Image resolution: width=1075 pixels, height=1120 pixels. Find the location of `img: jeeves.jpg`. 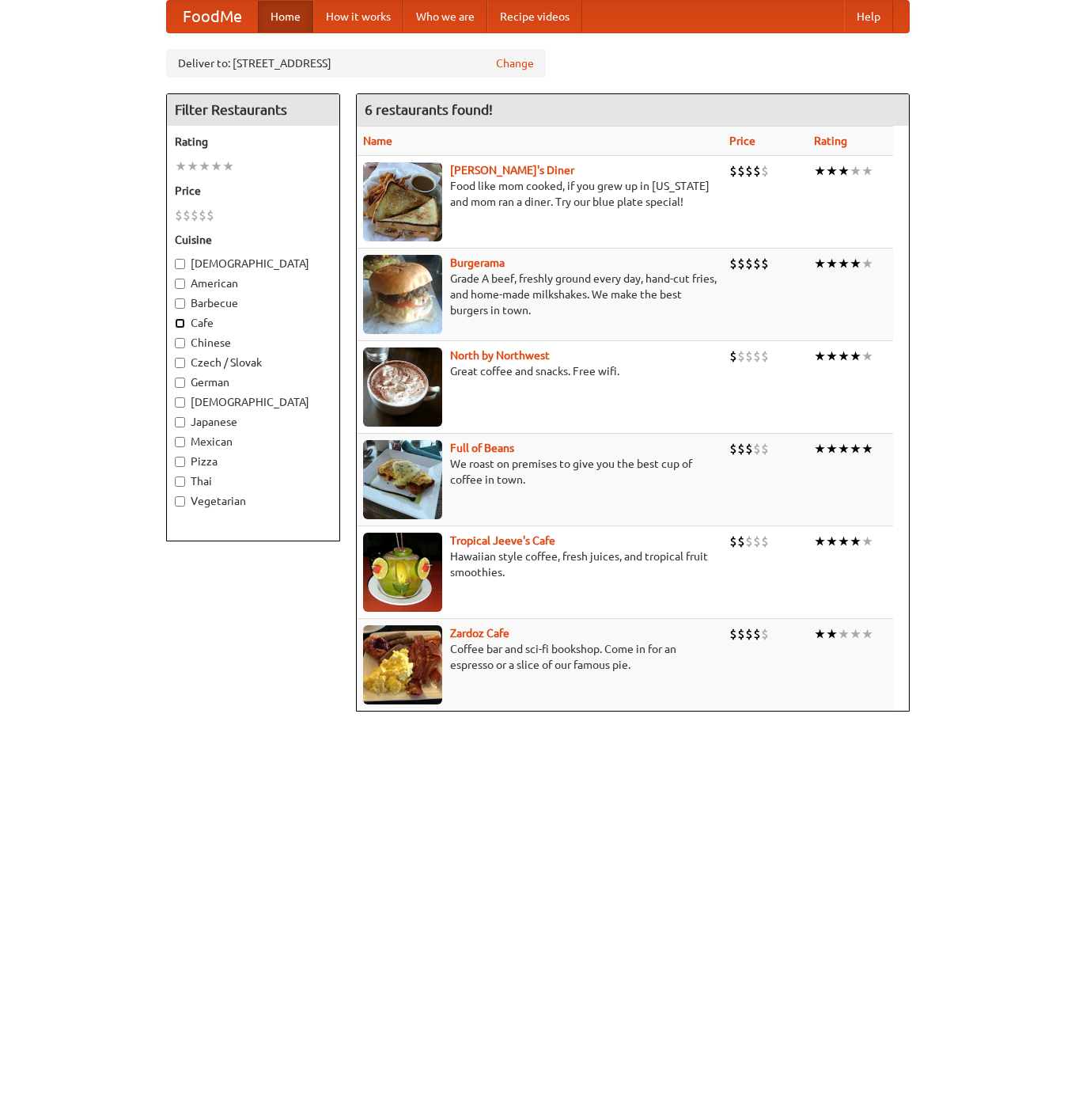

img: jeeves.jpg is located at coordinates (403, 572).